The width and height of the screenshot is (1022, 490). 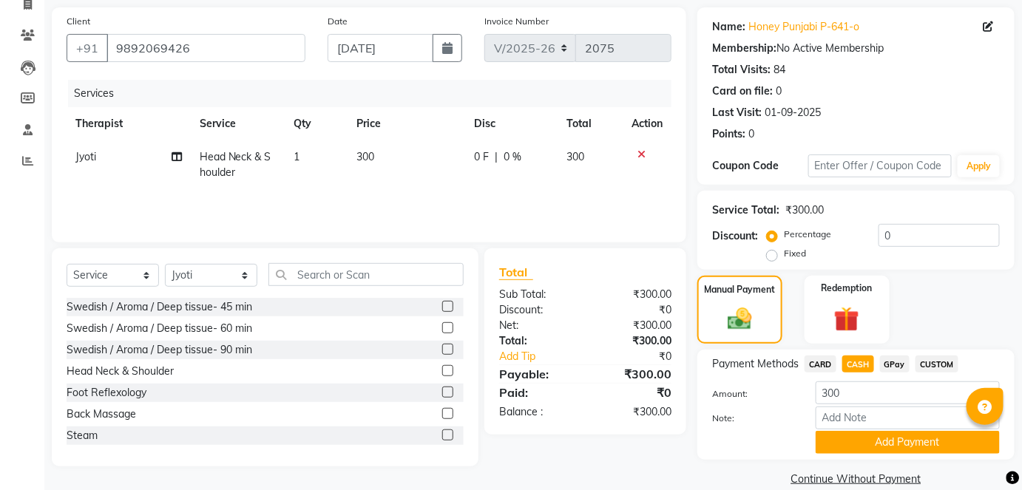 What do you see at coordinates (741, 69) in the screenshot?
I see `div: Total Visits:` at bounding box center [741, 69].